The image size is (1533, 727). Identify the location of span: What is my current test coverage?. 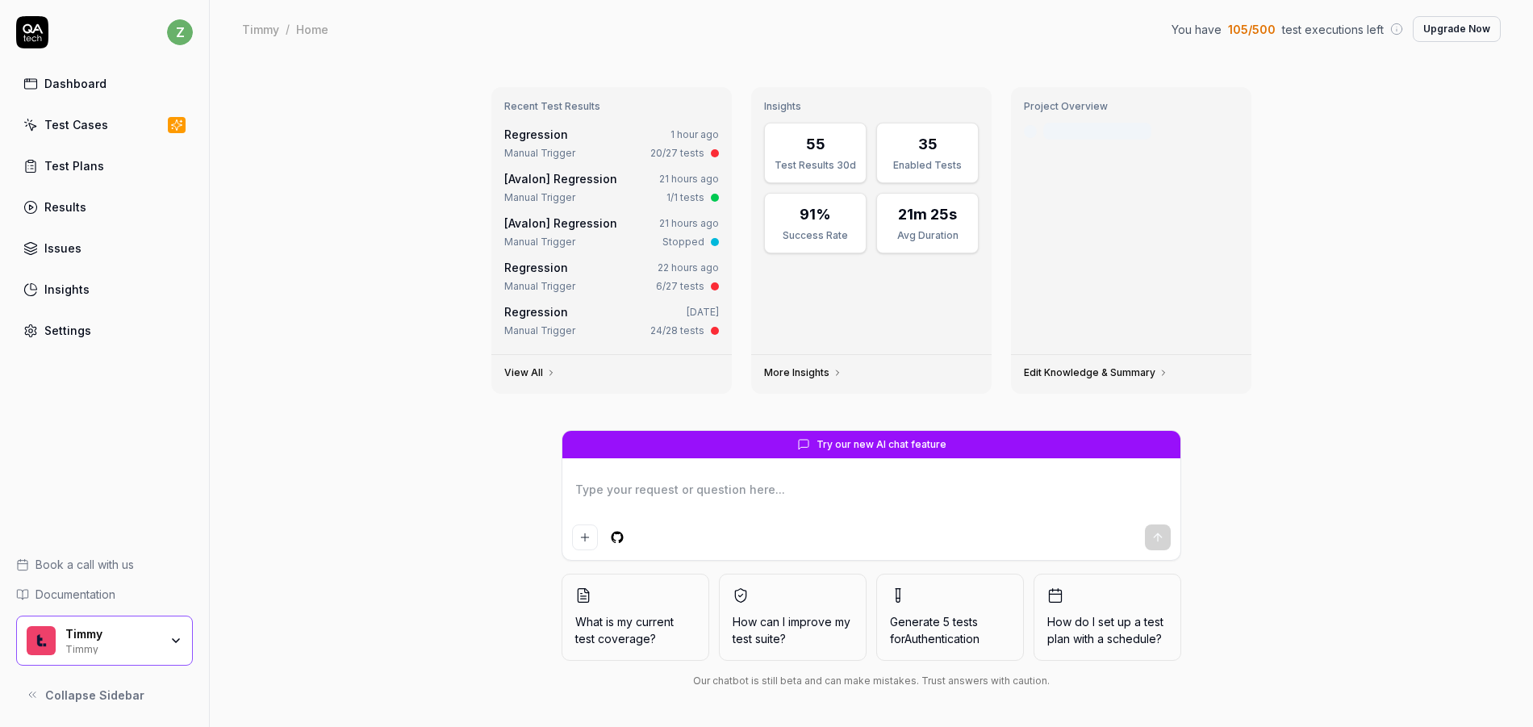
(635, 630).